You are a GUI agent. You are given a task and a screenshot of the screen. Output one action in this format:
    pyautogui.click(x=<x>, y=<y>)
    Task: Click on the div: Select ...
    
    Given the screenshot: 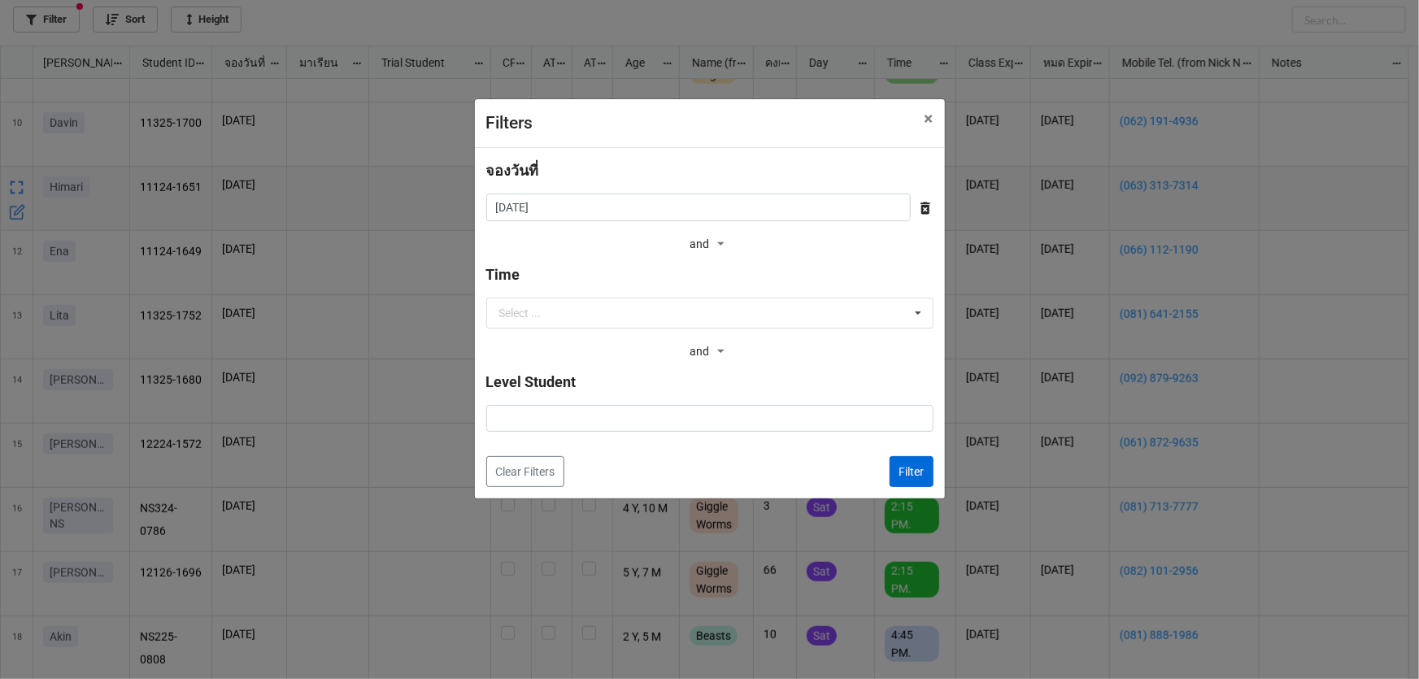 What is the action you would take?
    pyautogui.click(x=521, y=313)
    